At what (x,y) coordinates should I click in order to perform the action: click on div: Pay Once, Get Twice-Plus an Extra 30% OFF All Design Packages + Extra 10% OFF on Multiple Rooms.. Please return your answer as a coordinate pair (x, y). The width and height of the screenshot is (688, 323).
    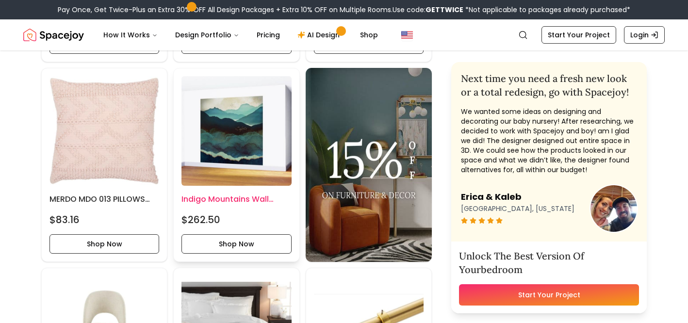
    Looking at the image, I should click on (344, 10).